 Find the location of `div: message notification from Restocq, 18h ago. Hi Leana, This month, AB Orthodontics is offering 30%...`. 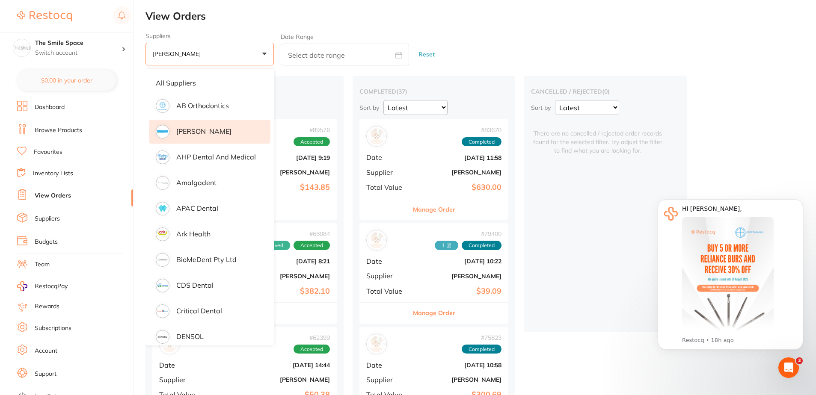

div: message notification from Restocq, 18h ago. Hi Leana, This month, AB Orthodontics is offering 30%... is located at coordinates (86, 88).